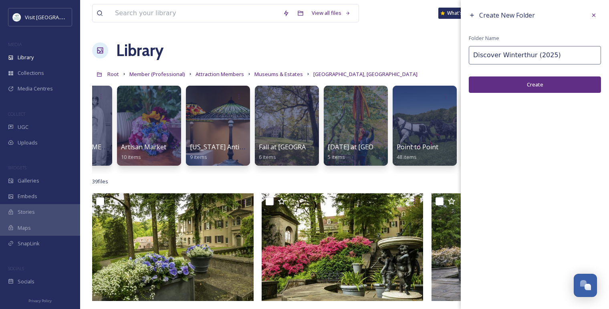  I want to click on span: Socials, so click(26, 282).